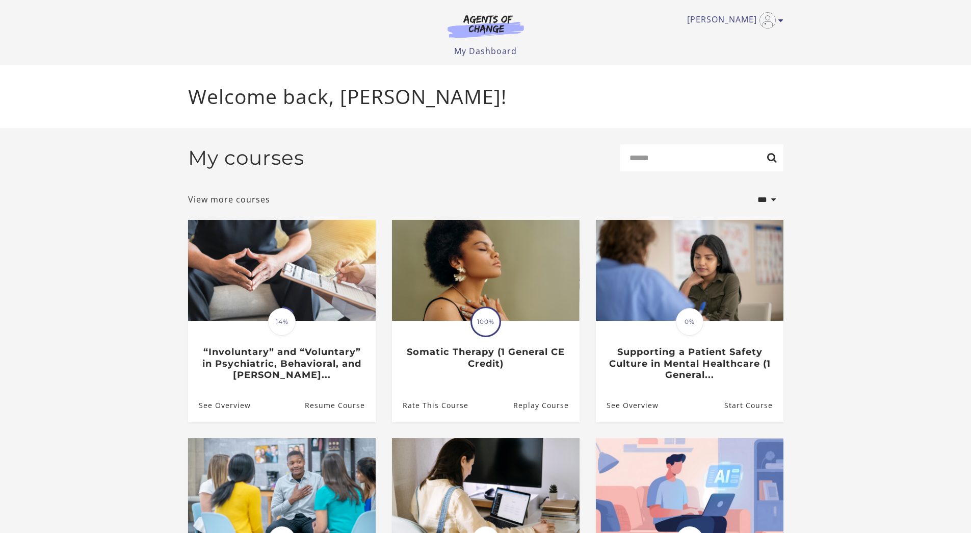 This screenshot has width=971, height=533. Describe the element at coordinates (229, 199) in the screenshot. I see `a: View more courses` at that location.